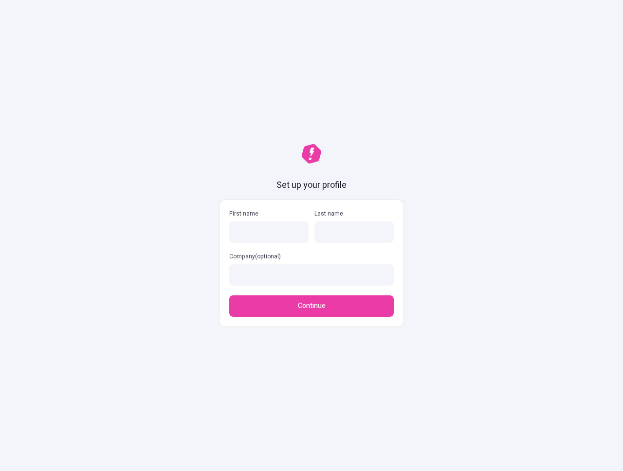  Describe the element at coordinates (312, 186) in the screenshot. I see `h1: Set up your profile` at that location.